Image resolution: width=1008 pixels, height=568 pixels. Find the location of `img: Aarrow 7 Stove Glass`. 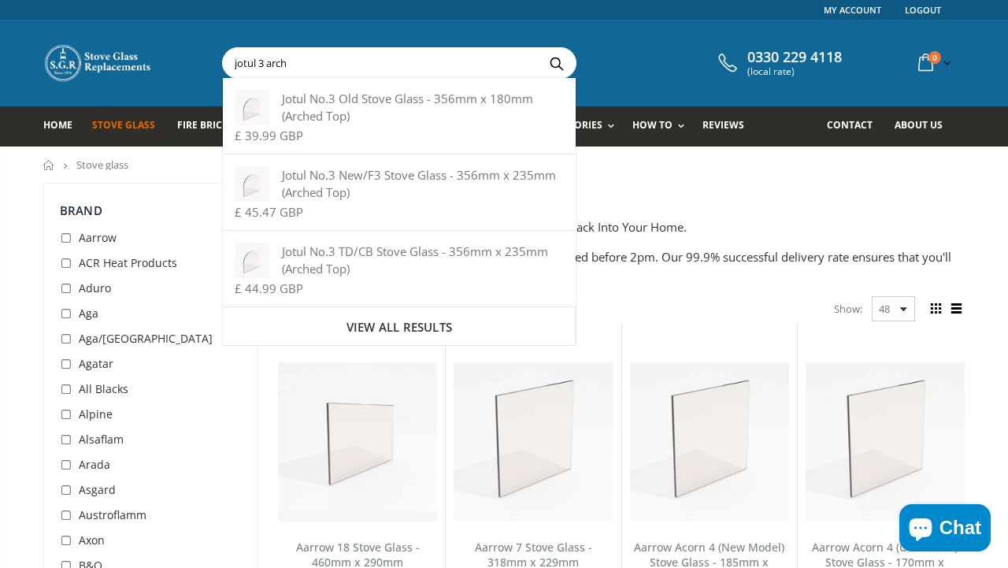

img: Aarrow 7 Stove Glass is located at coordinates (533, 442).